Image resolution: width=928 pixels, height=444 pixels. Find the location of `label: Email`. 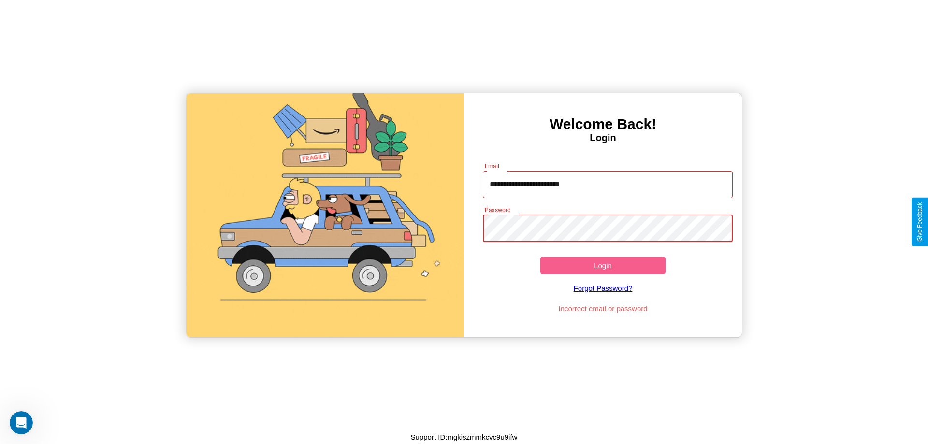

label: Email is located at coordinates (492, 166).